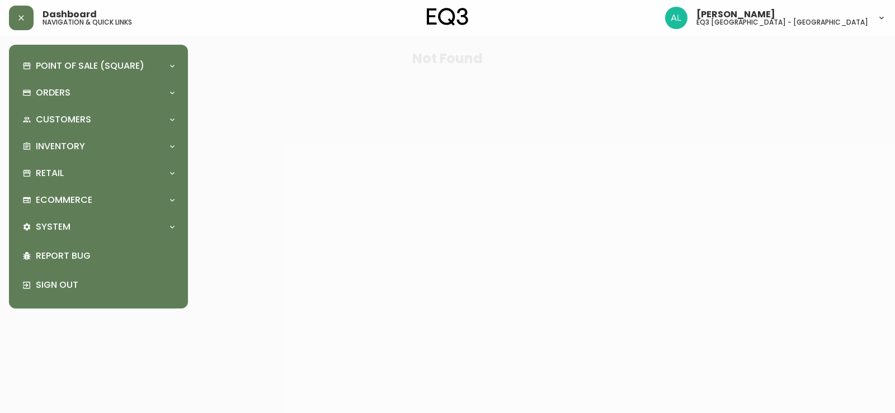 The width and height of the screenshot is (895, 413). I want to click on p: Customers, so click(63, 120).